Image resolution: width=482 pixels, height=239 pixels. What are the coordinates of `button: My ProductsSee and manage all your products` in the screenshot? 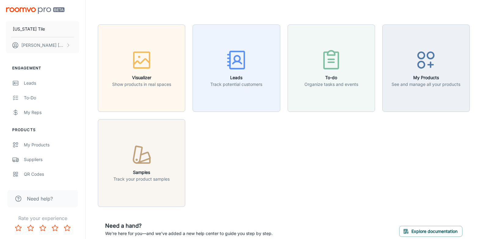 It's located at (426, 68).